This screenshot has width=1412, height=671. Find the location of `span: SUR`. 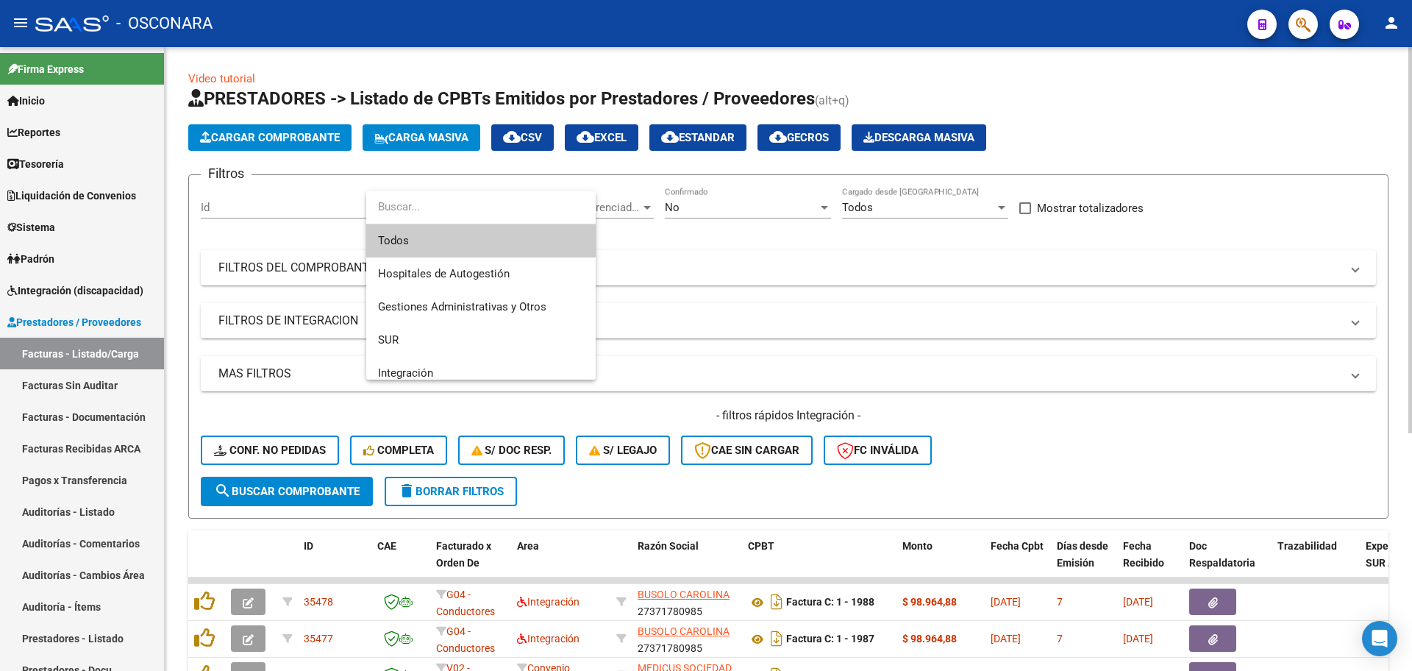

span: SUR is located at coordinates (388, 340).